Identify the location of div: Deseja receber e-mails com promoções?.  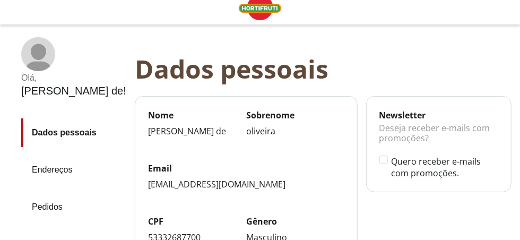
(439, 138).